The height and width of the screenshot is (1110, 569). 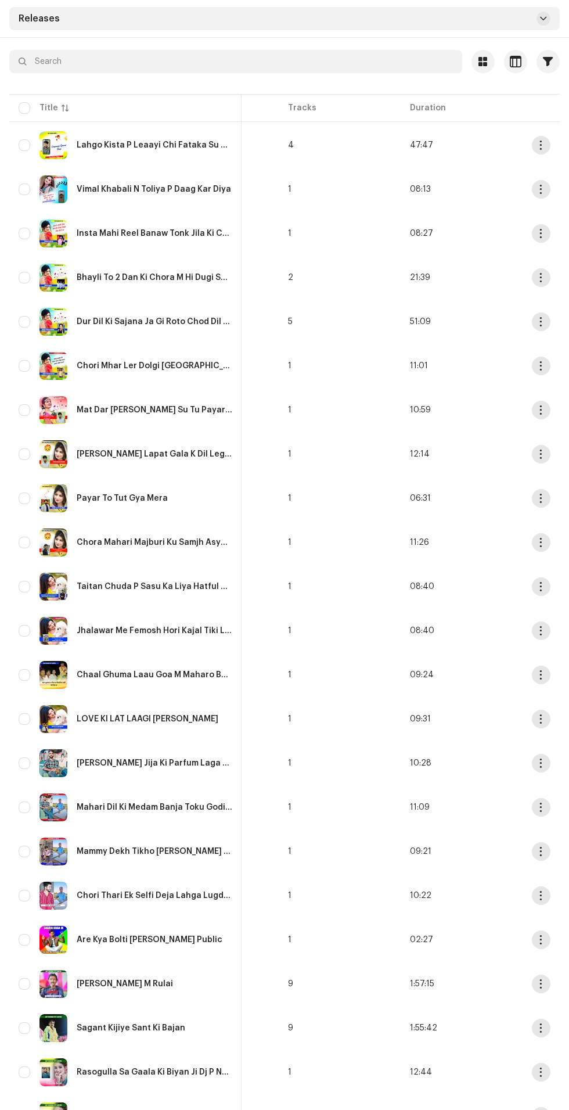 What do you see at coordinates (154, 763) in the screenshot?
I see `div: Mahara Jija Ki Parfum Laga Lai Lugdi Tome` at bounding box center [154, 763].